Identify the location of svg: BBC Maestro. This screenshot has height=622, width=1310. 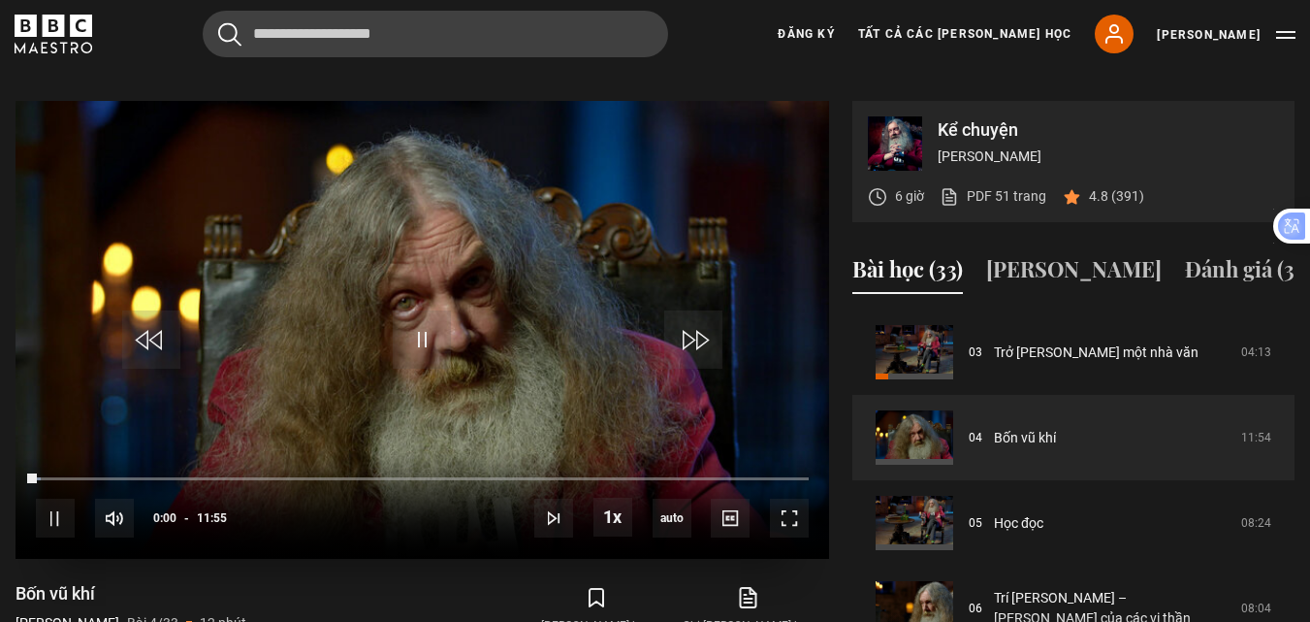
(53, 34).